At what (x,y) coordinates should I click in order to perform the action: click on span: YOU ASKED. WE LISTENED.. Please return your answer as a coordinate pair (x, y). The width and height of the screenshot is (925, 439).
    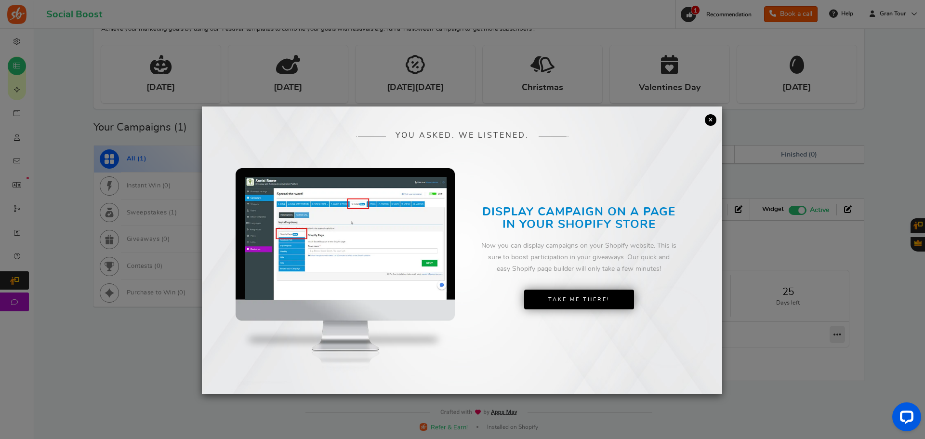
    Looking at the image, I should click on (462, 136).